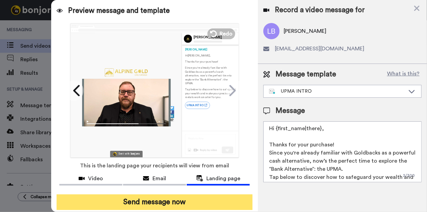 Image resolution: width=427 pixels, height=212 pixels. I want to click on span: Landing page, so click(224, 179).